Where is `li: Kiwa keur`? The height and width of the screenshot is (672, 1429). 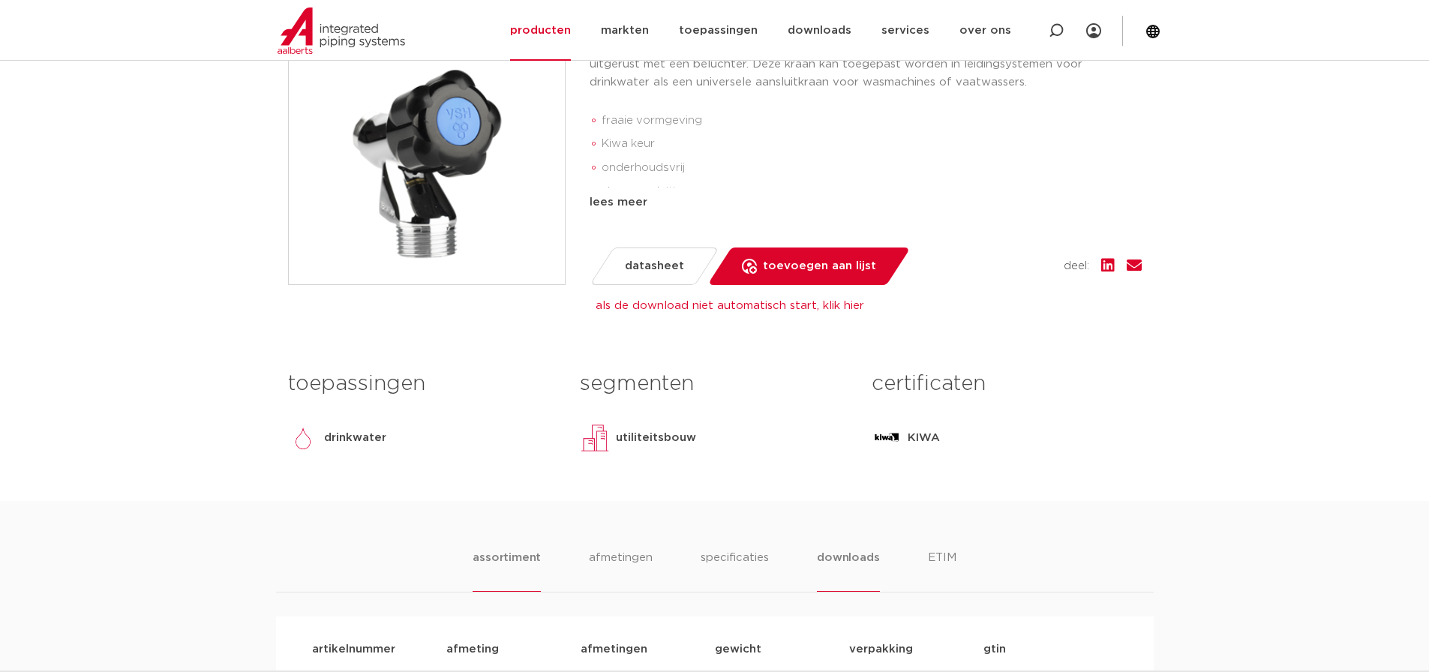
li: Kiwa keur is located at coordinates (871, 144).